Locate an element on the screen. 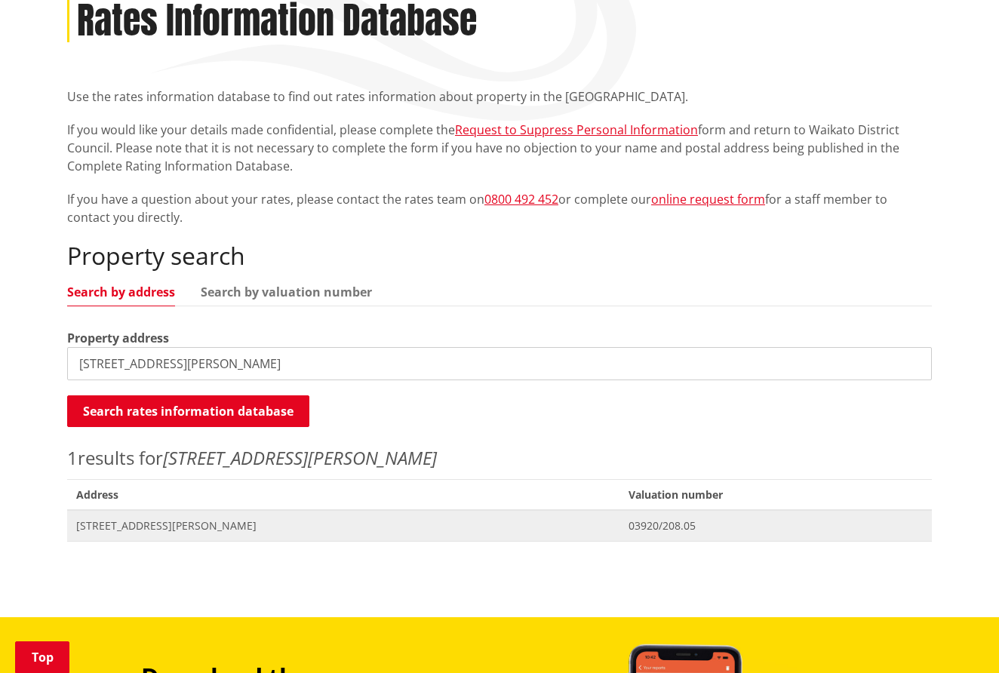 The height and width of the screenshot is (673, 999). a: Search by address is located at coordinates (121, 292).